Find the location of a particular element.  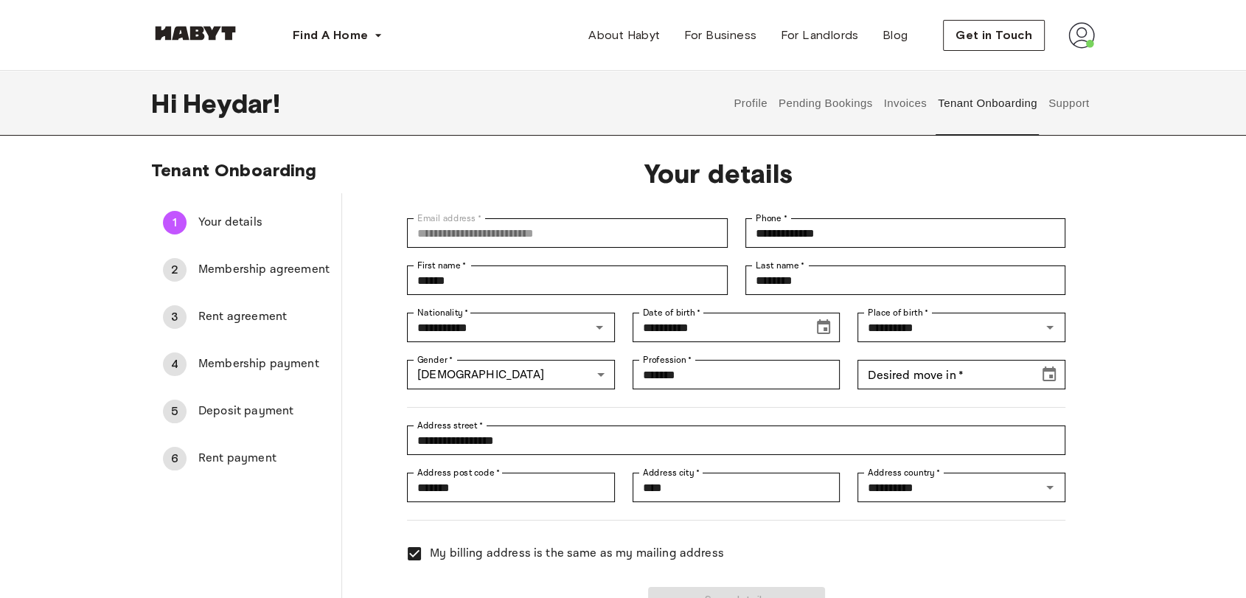

label: Address post code is located at coordinates (459, 473).